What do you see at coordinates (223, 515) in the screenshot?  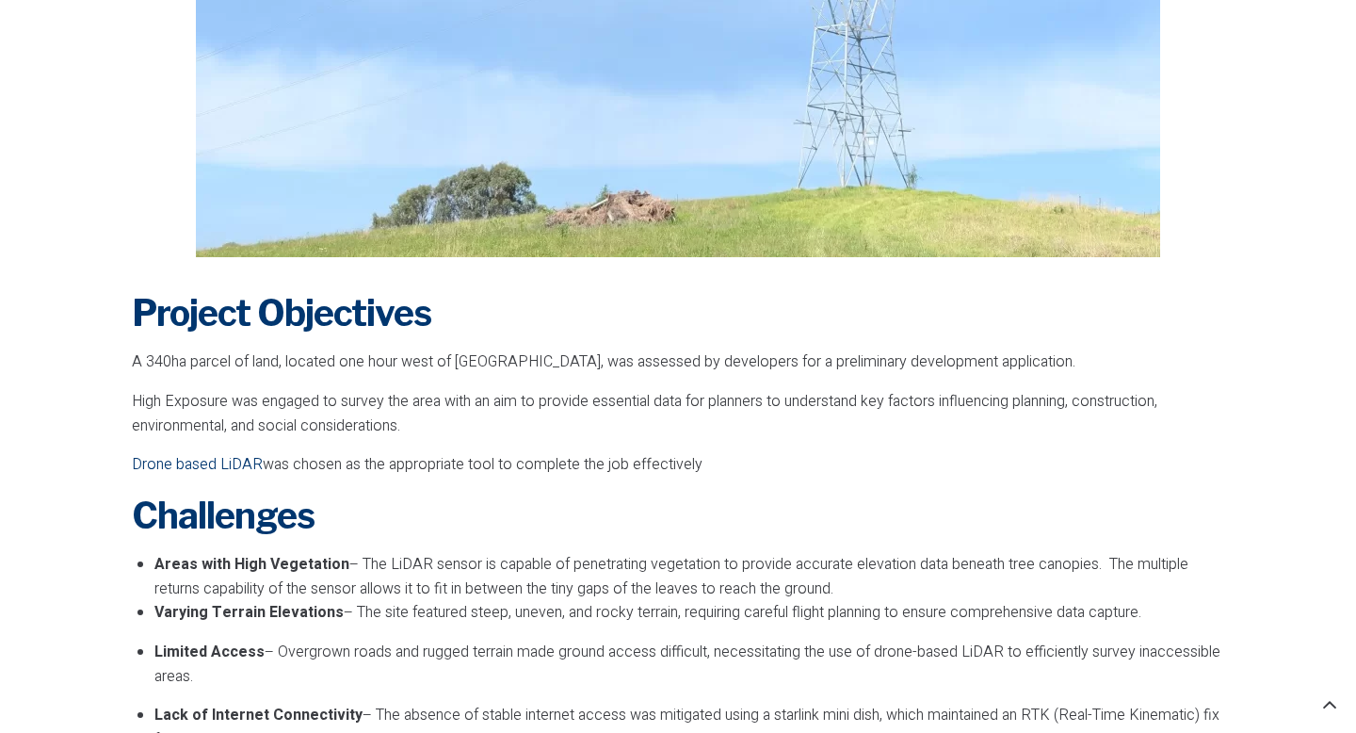 I see `strong: Challenges` at bounding box center [223, 515].